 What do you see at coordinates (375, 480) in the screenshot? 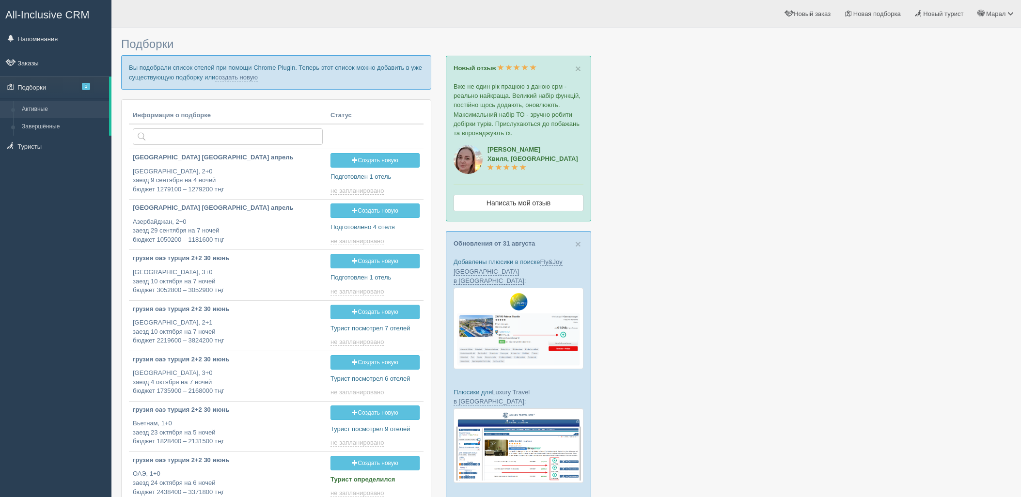
I see `p: Турист определился` at bounding box center [375, 480].